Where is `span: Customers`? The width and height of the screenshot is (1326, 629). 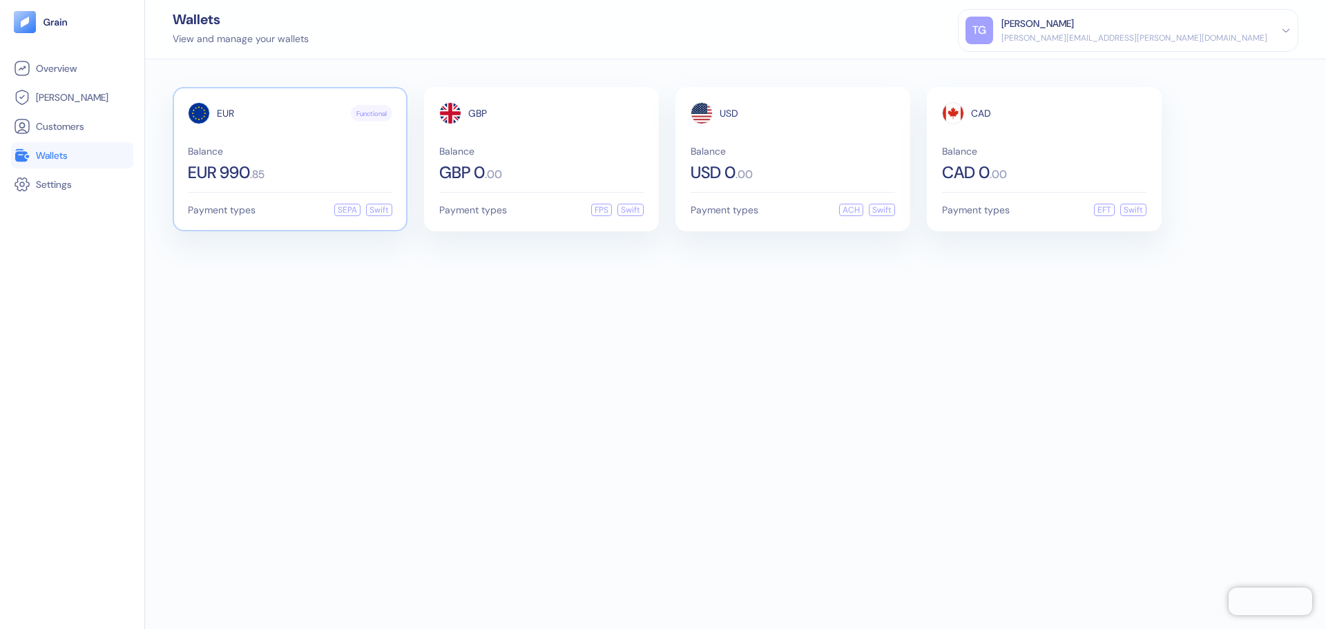 span: Customers is located at coordinates (60, 126).